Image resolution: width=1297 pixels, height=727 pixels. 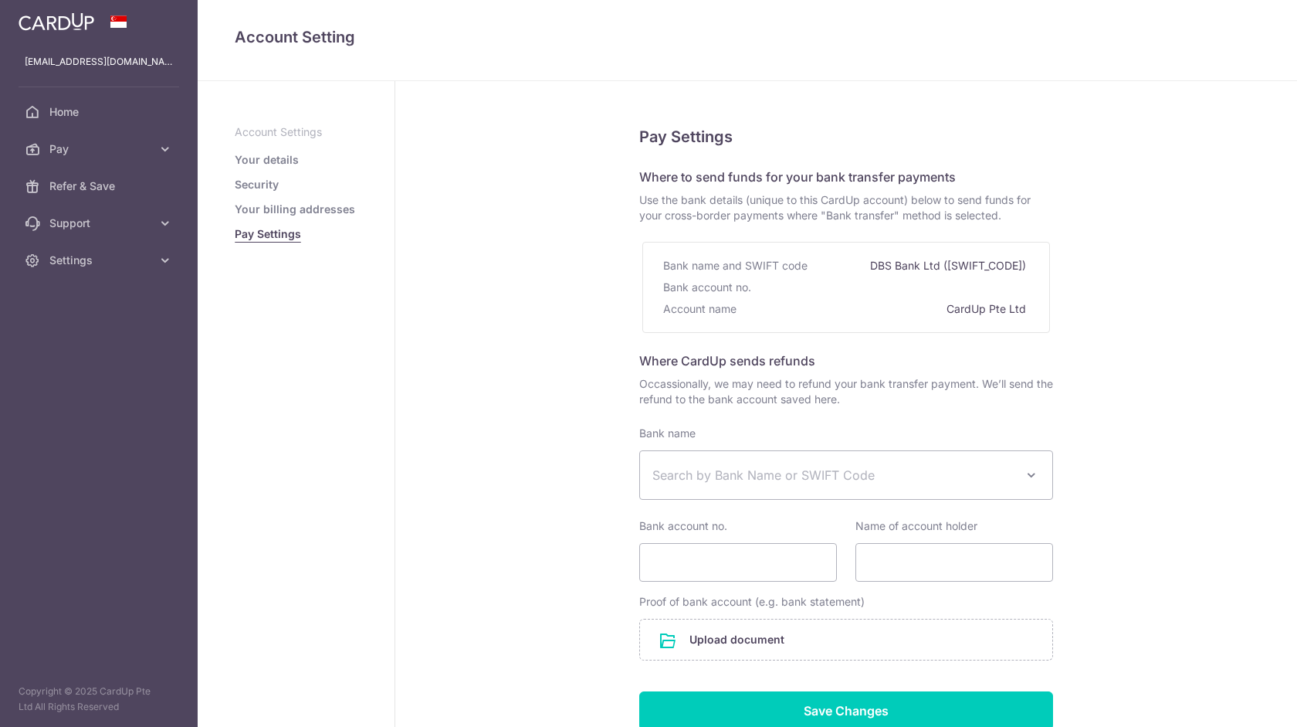 What do you see at coordinates (296, 132) in the screenshot?
I see `p: Account Settings` at bounding box center [296, 132].